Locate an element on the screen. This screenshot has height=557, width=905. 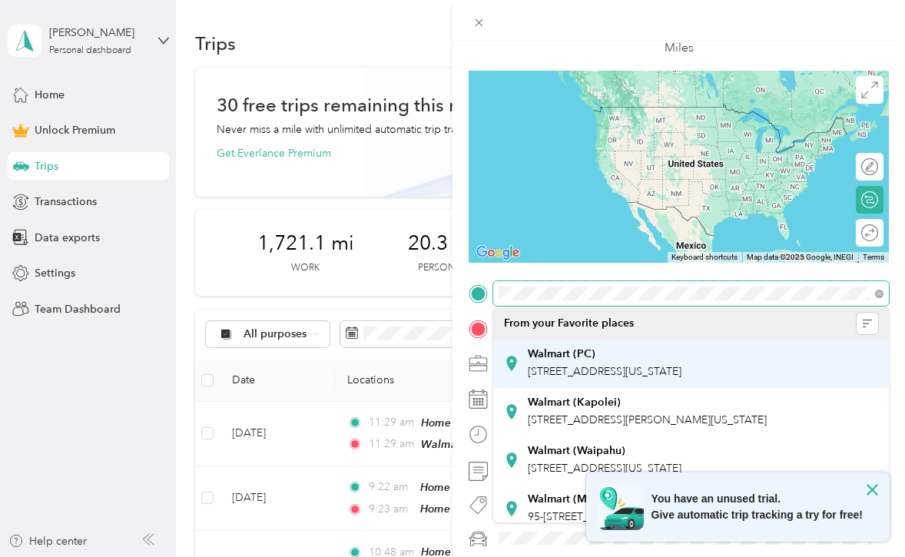
strong: Walmart (Kapolei) is located at coordinates (574, 403).